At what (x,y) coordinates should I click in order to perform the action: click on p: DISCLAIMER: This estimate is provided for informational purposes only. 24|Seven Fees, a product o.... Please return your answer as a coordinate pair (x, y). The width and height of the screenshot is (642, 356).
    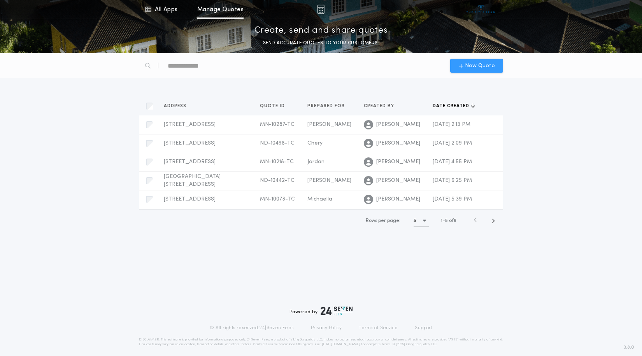
    Looking at the image, I should click on (321, 342).